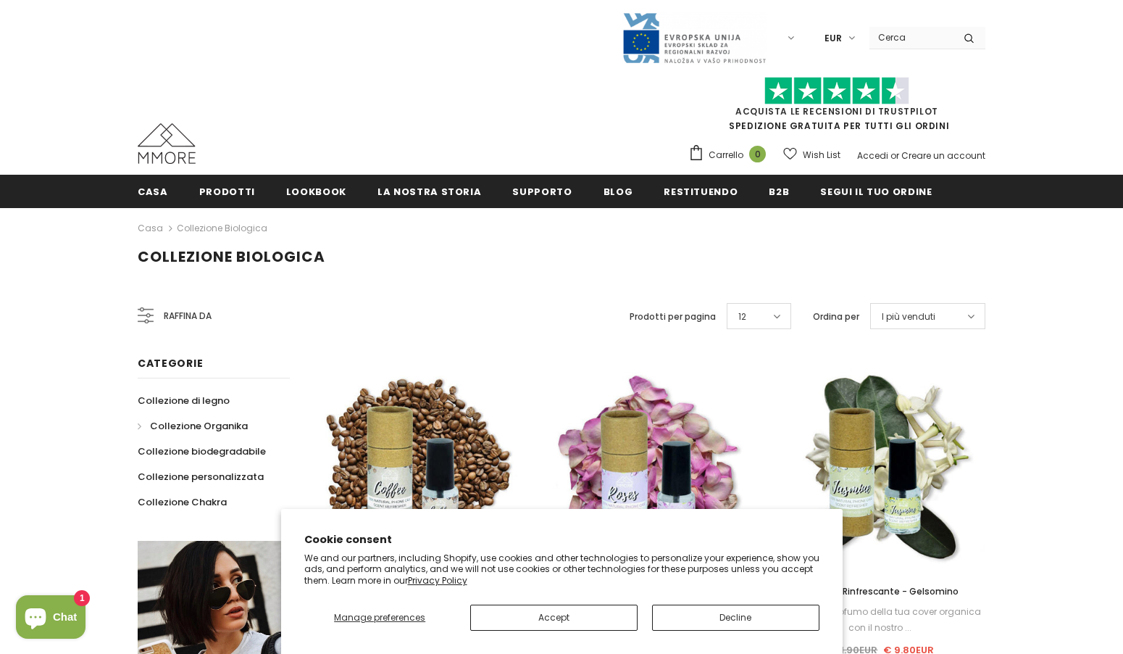  I want to click on a: Collezione Organika, so click(193, 425).